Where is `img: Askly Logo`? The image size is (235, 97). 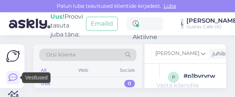
img: Askly Logo is located at coordinates (13, 56).